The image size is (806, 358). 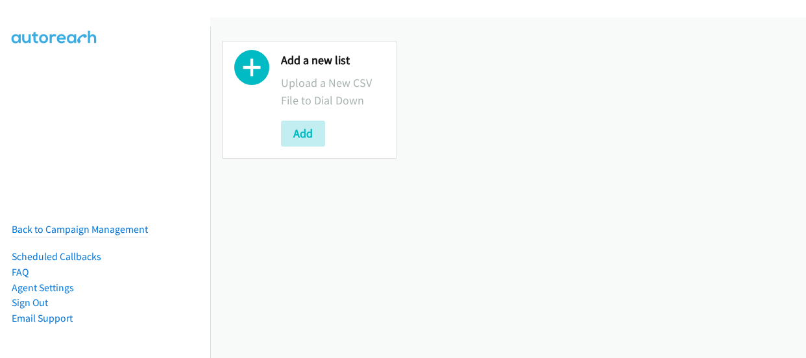 I want to click on a: Sign Out, so click(x=30, y=302).